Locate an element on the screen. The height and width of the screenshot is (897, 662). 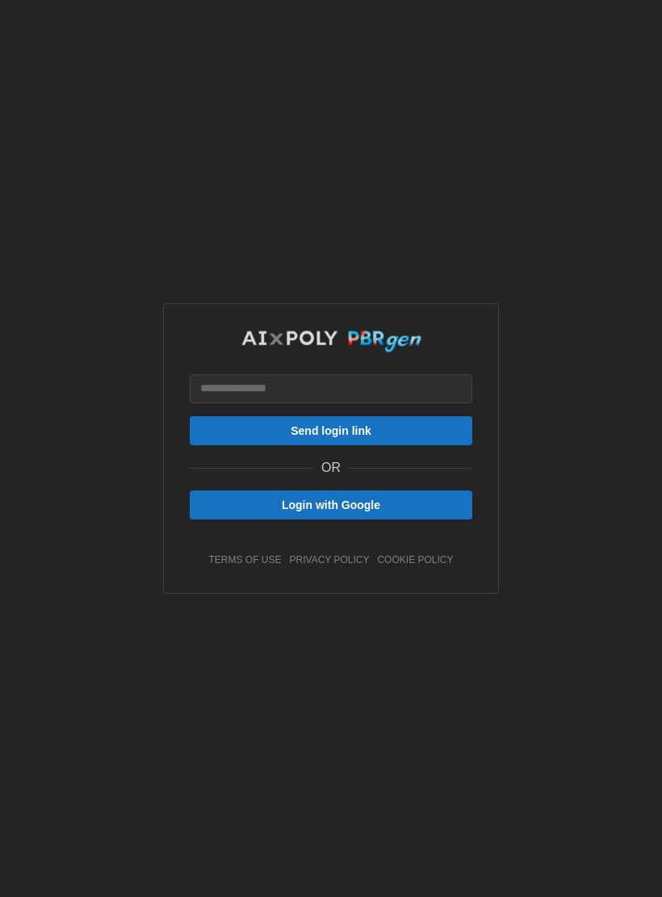
span: Send login link is located at coordinates (331, 431).